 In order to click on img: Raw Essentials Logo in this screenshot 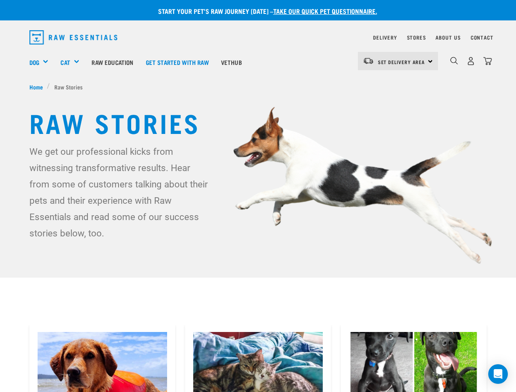, I will do `click(74, 37)`.